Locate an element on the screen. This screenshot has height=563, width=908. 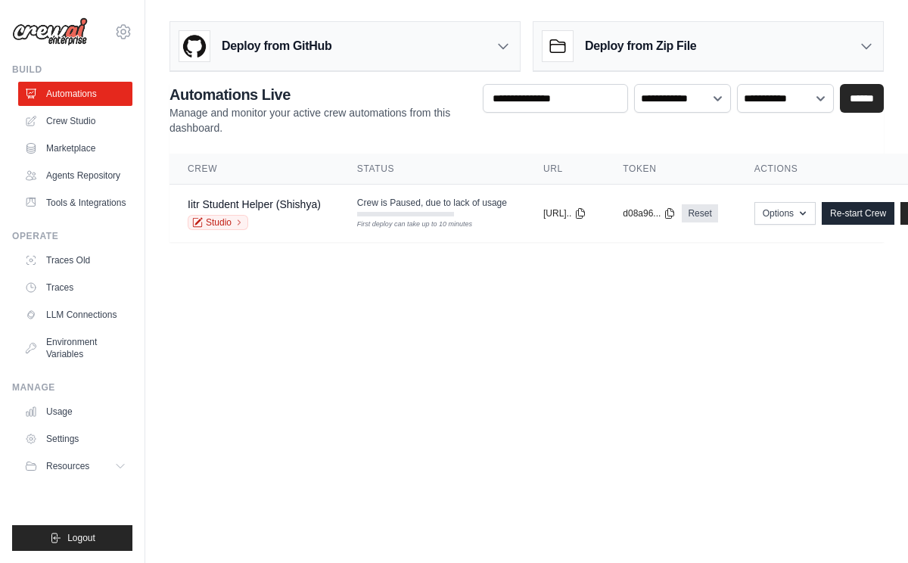
a: Tools & Integrations is located at coordinates (75, 203).